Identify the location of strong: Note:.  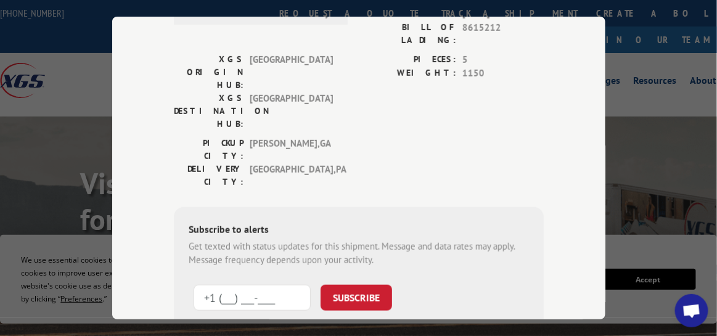
(199, 324).